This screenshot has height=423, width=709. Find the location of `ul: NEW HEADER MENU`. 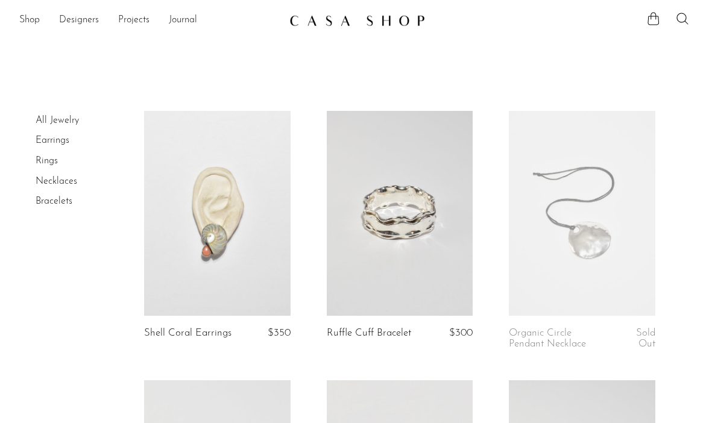

ul: NEW HEADER MENU is located at coordinates (150, 21).